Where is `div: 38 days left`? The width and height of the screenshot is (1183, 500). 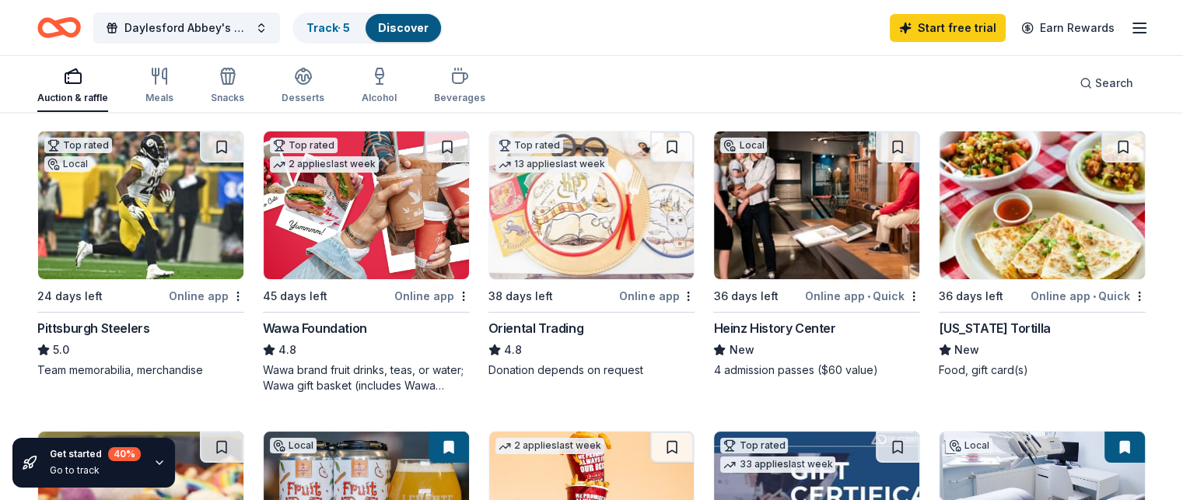
div: 38 days left is located at coordinates (520, 296).